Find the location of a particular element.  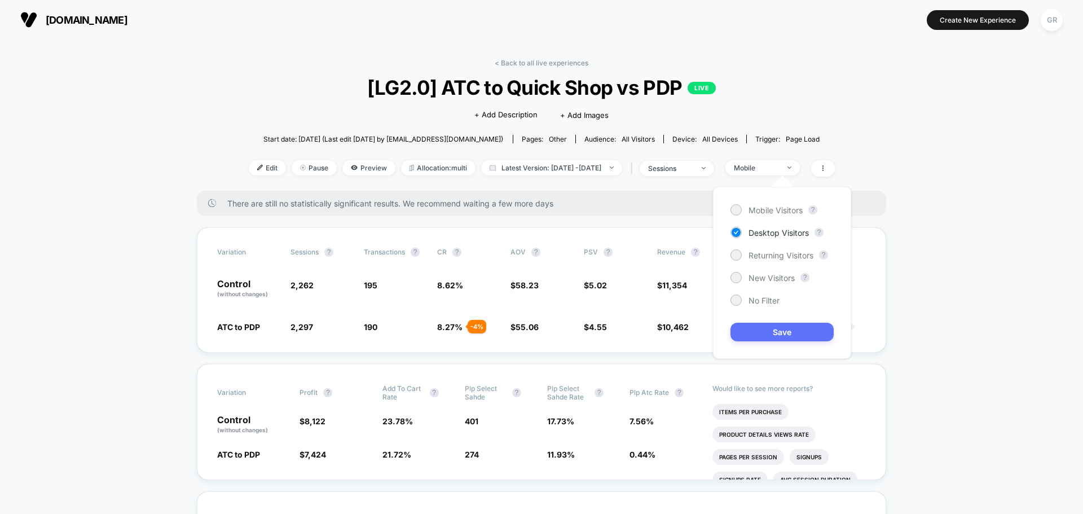

div: - 4 % is located at coordinates (476, 326).